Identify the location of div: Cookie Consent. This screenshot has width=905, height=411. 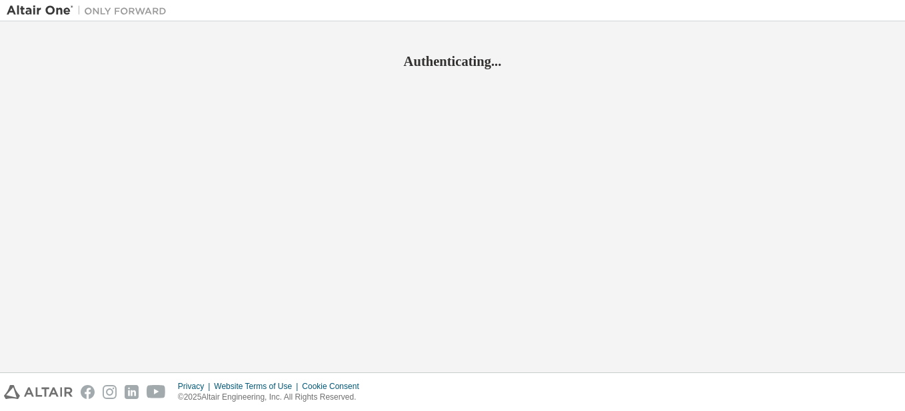
(334, 386).